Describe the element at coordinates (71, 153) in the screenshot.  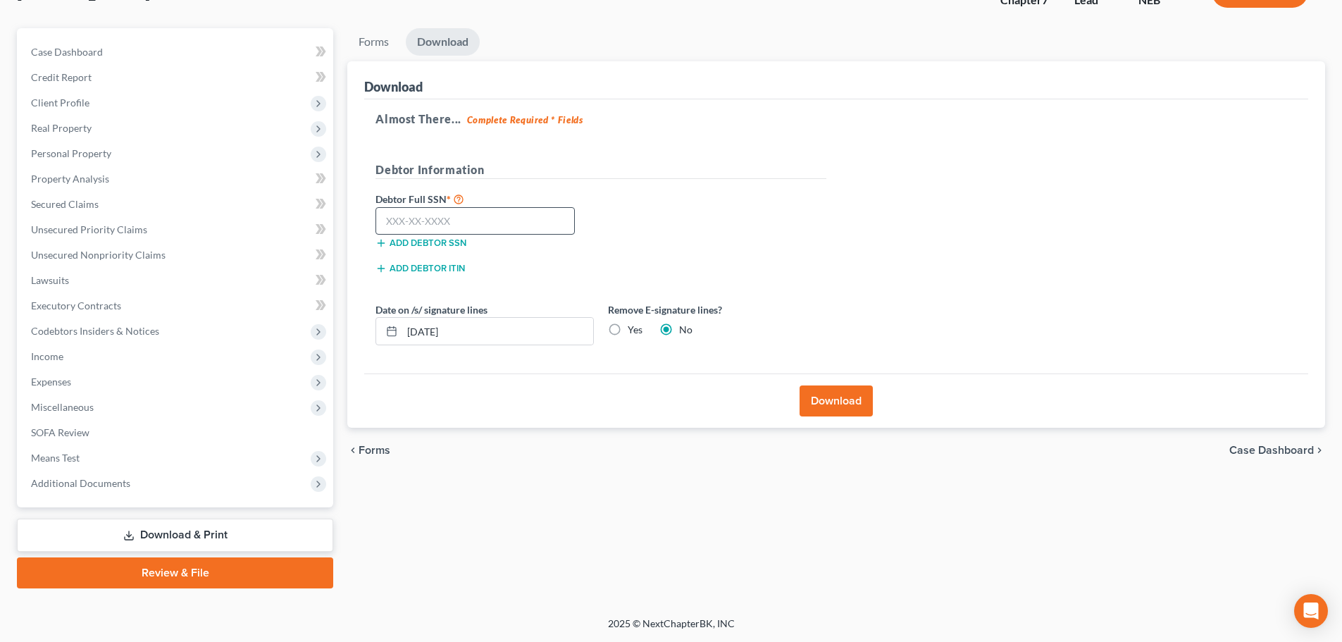
I see `span: Personal Property` at that location.